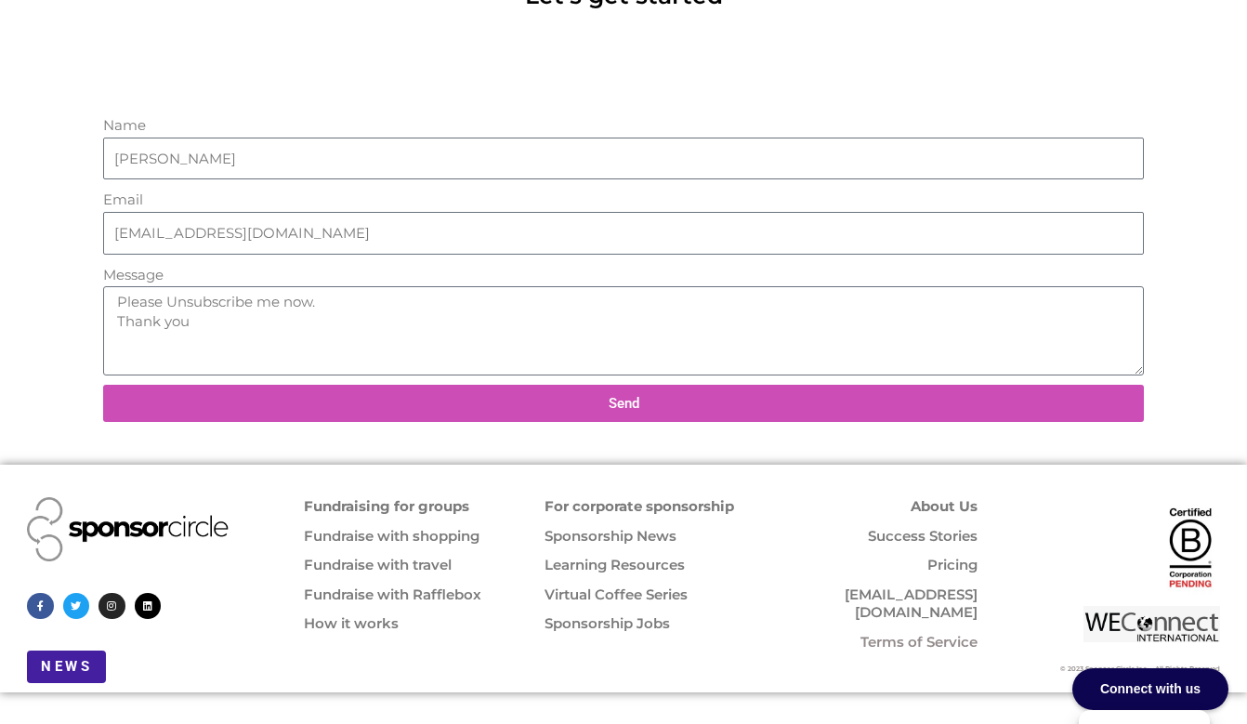 This screenshot has width=1247, height=724. Describe the element at coordinates (127, 529) in the screenshot. I see `img: Sponsor Circle logo` at that location.